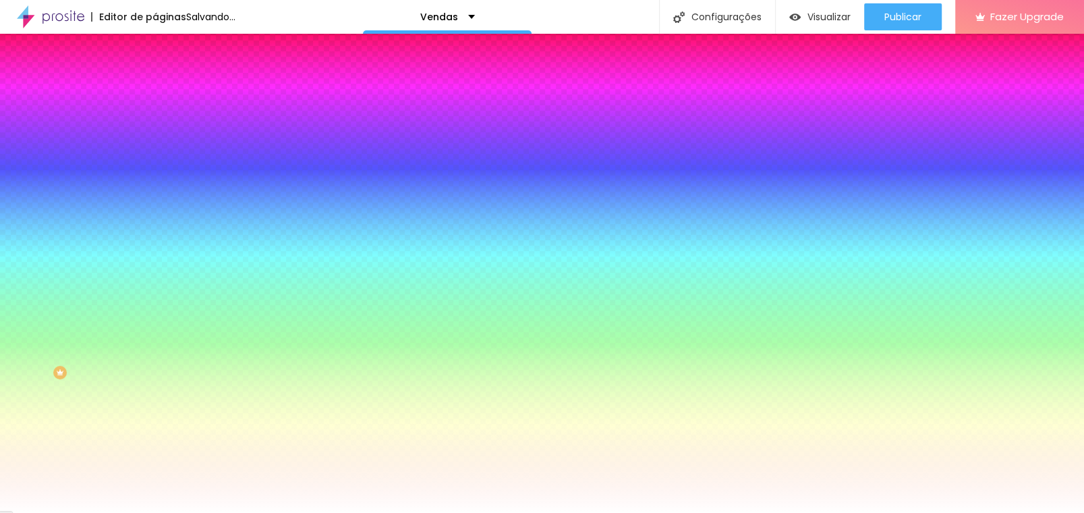 The width and height of the screenshot is (1084, 513). I want to click on button: Visualizar, so click(819, 17).